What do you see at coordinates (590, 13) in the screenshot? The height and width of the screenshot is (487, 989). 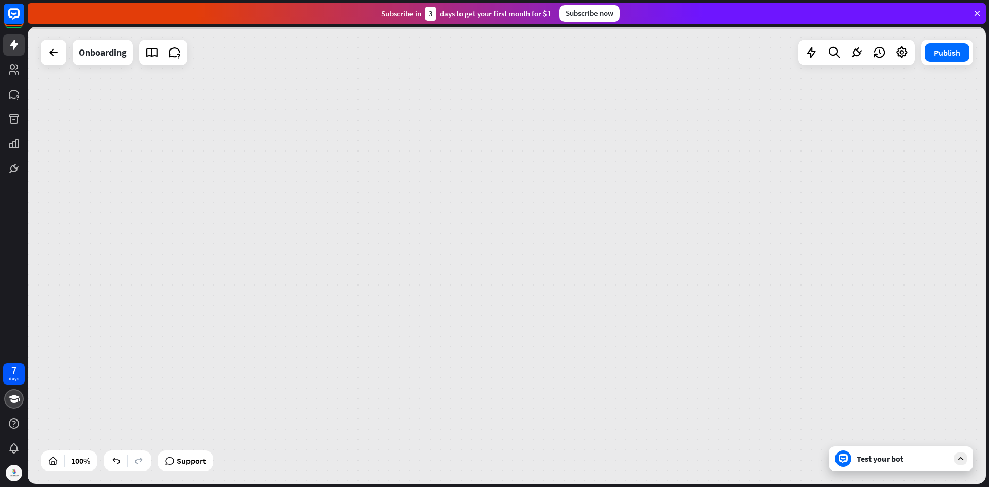 I see `div: Subscribe now` at bounding box center [590, 13].